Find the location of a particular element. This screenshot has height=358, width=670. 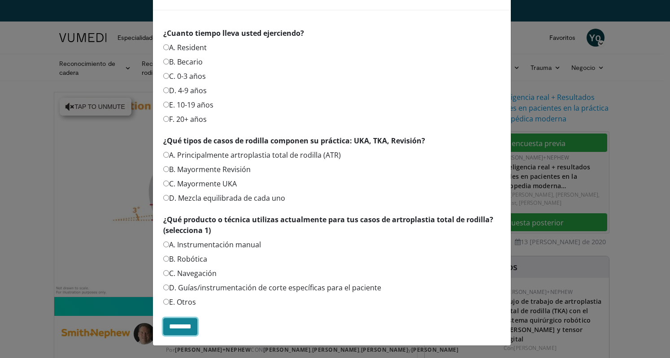

input: D. Guías/instrumentación de corte específicas para el paciente is located at coordinates (166, 287).